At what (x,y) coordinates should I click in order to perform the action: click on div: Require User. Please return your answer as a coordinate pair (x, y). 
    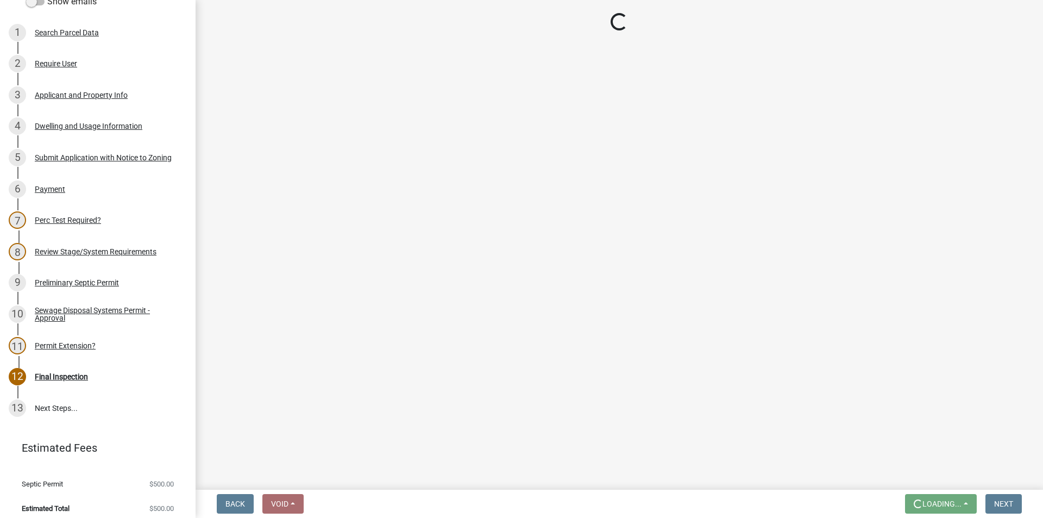
    Looking at the image, I should click on (56, 64).